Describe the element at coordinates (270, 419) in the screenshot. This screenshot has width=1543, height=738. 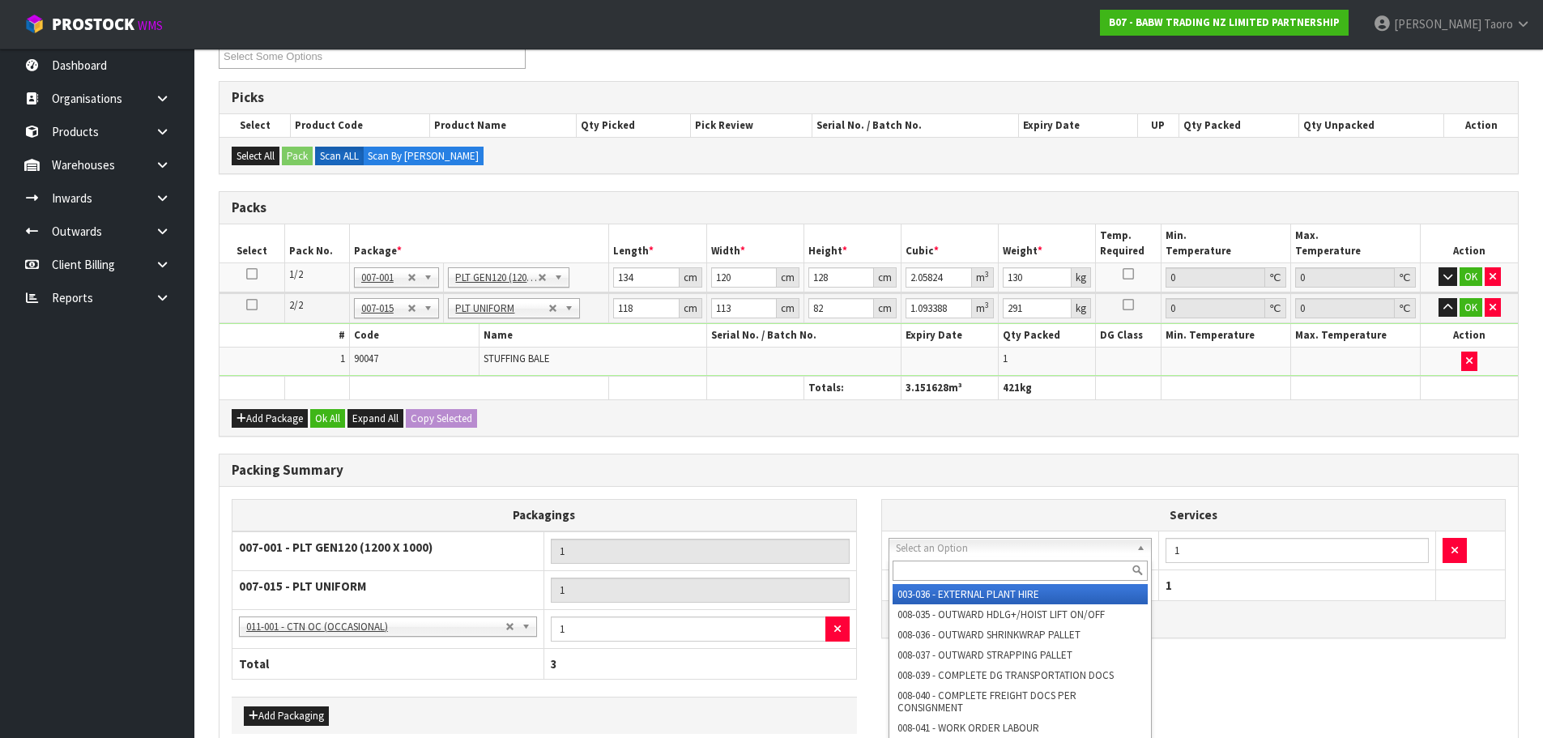
I see `button: Add Package` at that location.